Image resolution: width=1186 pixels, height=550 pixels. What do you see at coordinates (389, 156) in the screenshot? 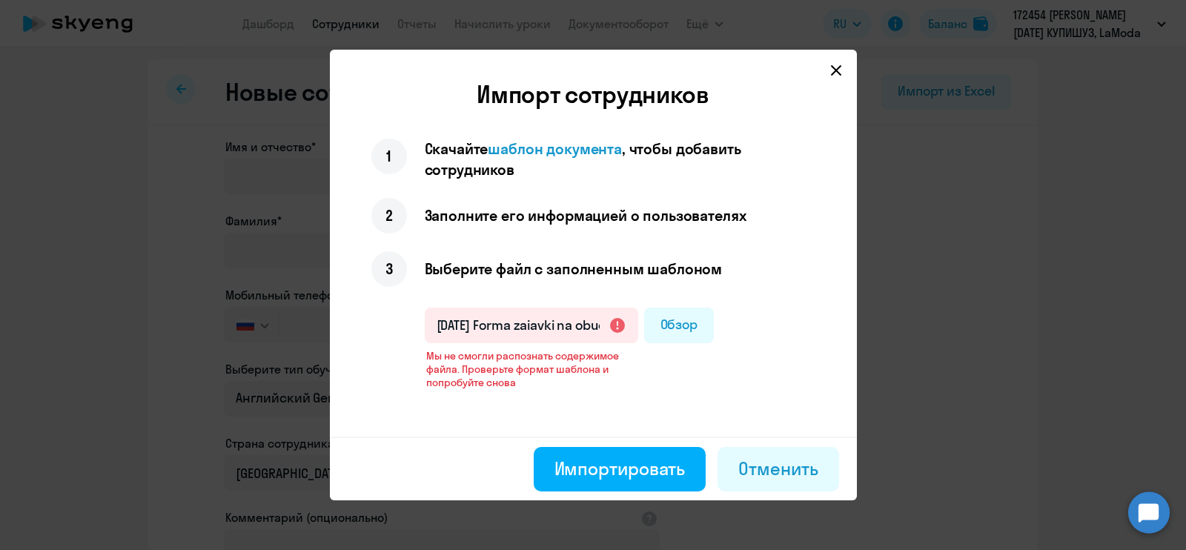
I see `div: 1` at bounding box center [389, 156].